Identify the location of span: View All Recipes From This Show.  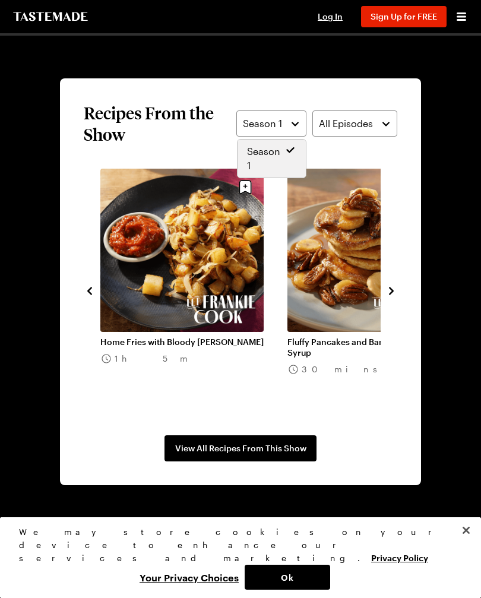
(240, 448).